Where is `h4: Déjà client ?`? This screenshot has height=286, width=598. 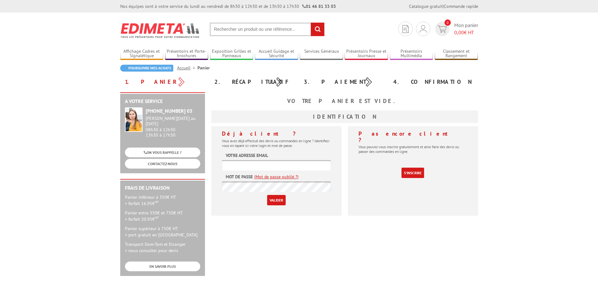
h4: Déjà client ? is located at coordinates (276, 134).